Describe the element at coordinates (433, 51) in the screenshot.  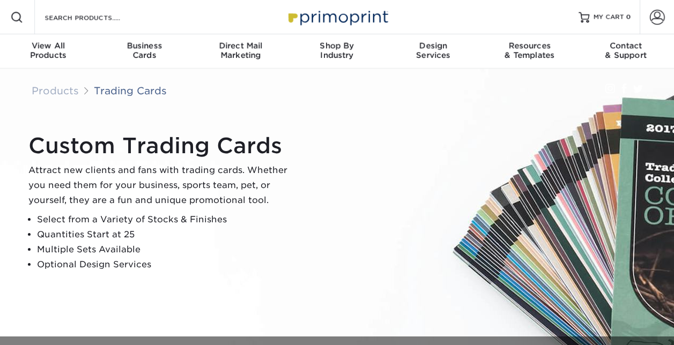
I see `a: DesignServices` at that location.